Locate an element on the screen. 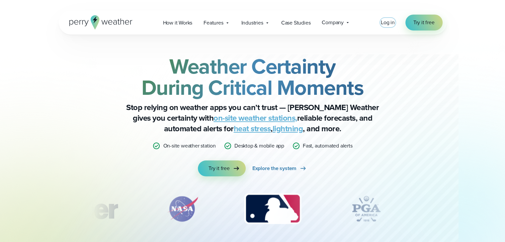 The height and width of the screenshot is (242, 505). a: heat stress is located at coordinates (252, 129).